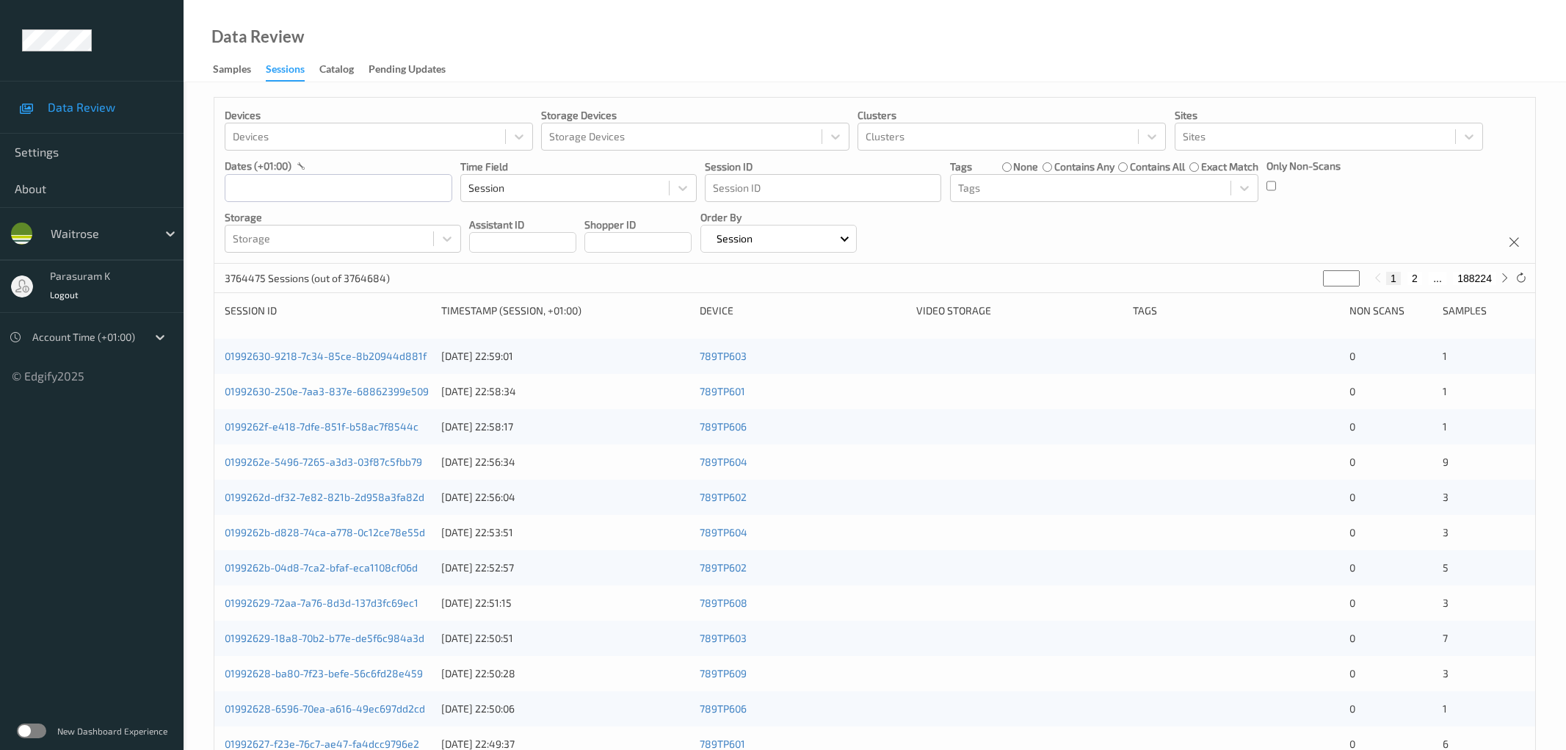 The width and height of the screenshot is (1566, 750). Describe the element at coordinates (336, 70) in the screenshot. I see `div: Catalog` at that location.